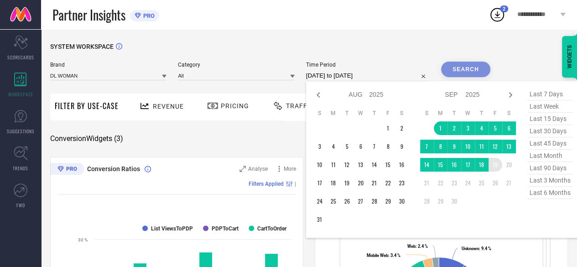 The height and width of the screenshot is (267, 577). I want to click on td: Sat Sep 06 2025, so click(509, 128).